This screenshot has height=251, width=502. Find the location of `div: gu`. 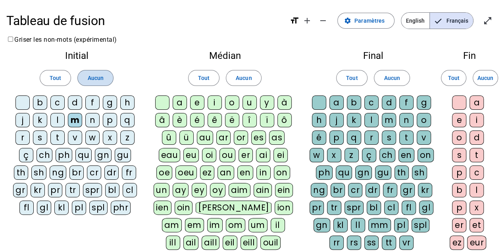

div: gu is located at coordinates (123, 155).